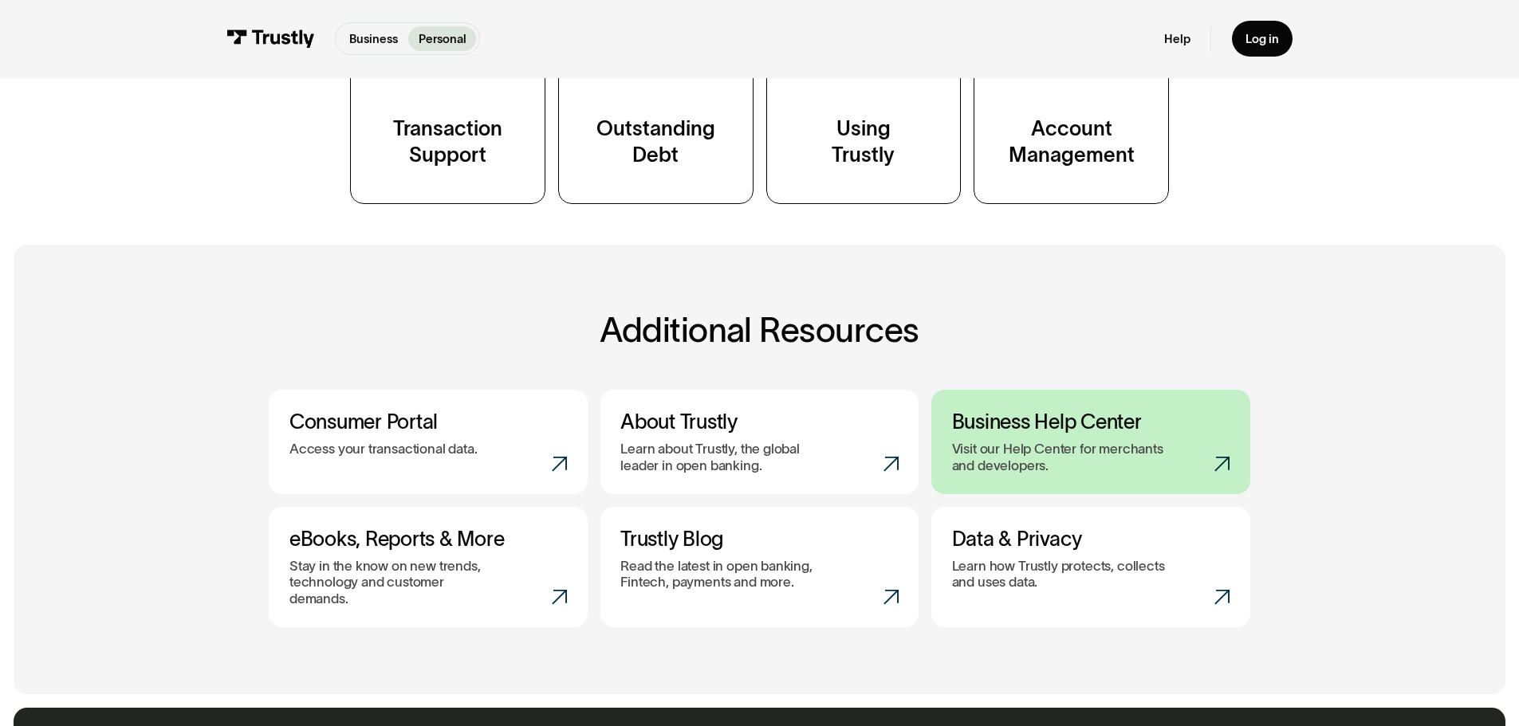  What do you see at coordinates (442, 38) in the screenshot?
I see `a: Personal` at bounding box center [442, 38].